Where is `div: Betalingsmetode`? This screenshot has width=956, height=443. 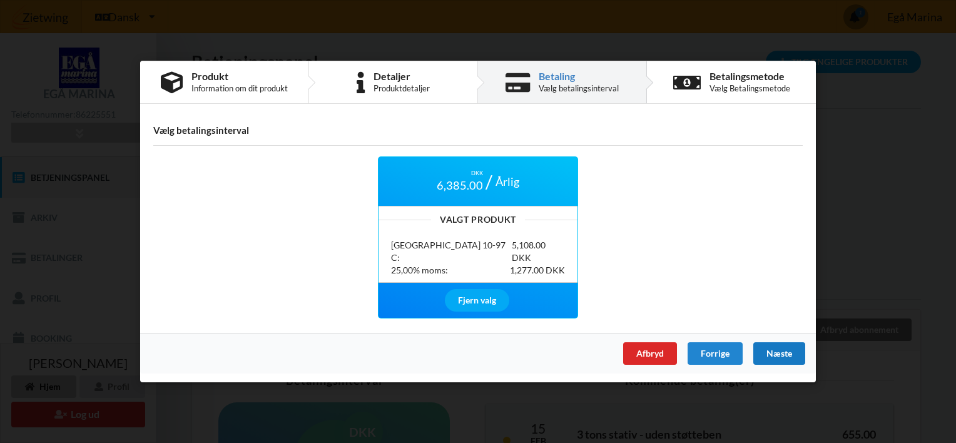 div: Betalingsmetode is located at coordinates (749, 76).